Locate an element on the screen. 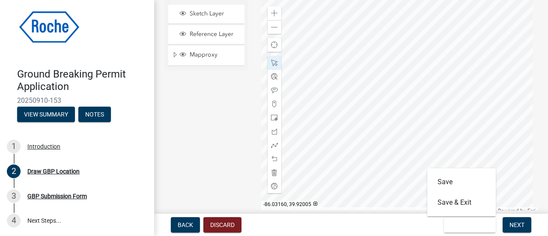 This screenshot has height=236, width=548. div: Powered by is located at coordinates (516, 211).